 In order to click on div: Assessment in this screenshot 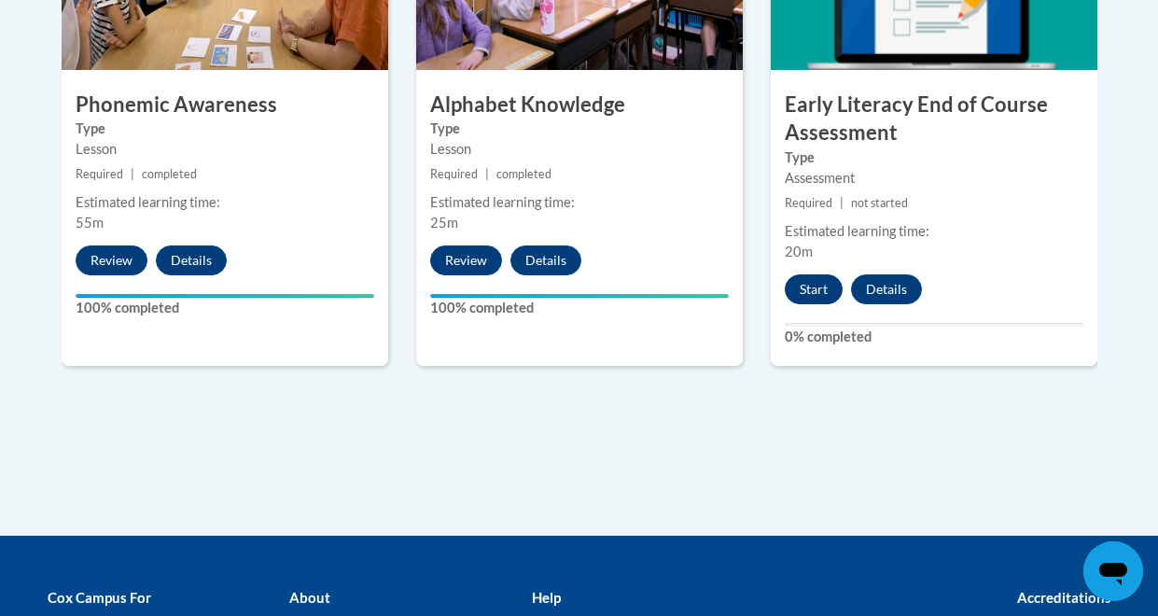, I will do `click(934, 178)`.